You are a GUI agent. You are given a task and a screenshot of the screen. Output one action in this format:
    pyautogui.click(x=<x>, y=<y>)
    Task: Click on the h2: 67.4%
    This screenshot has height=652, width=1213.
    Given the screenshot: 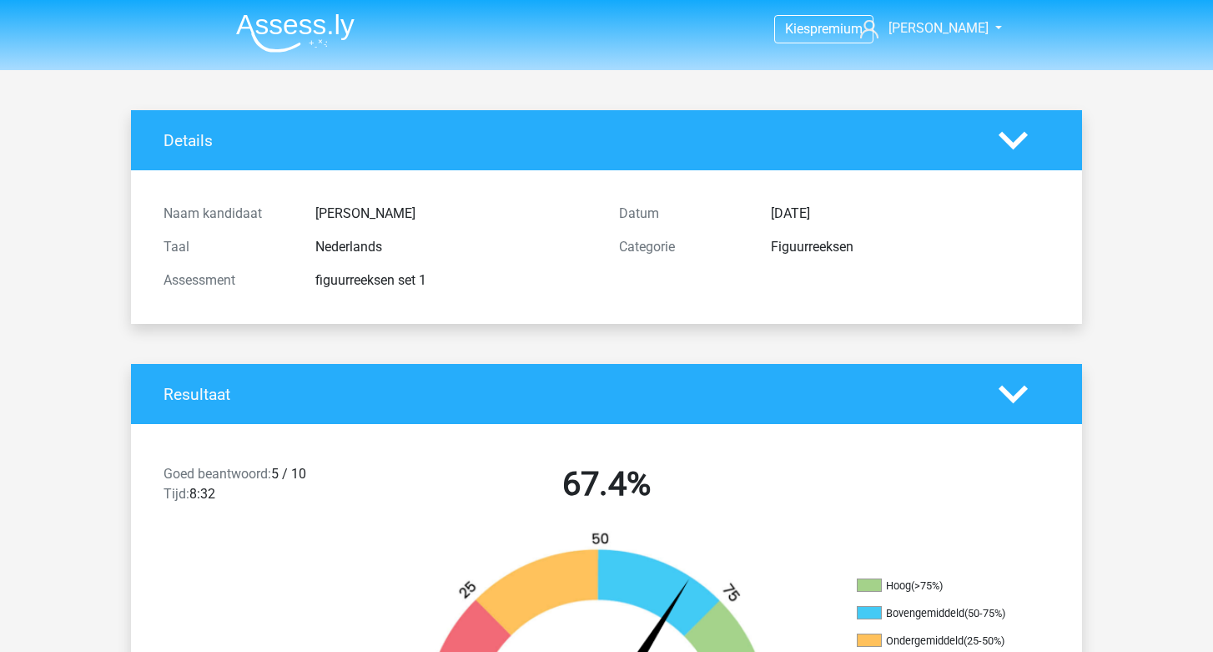 What is the action you would take?
    pyautogui.click(x=607, y=484)
    